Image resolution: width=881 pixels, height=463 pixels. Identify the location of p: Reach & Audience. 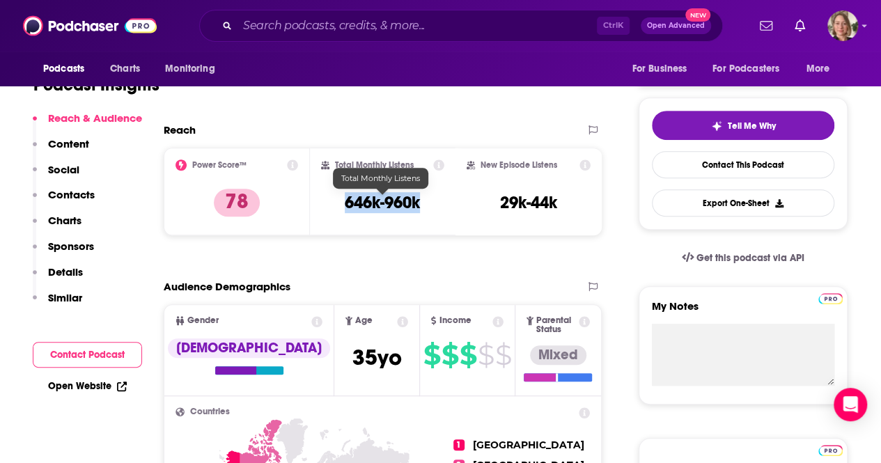
(95, 118).